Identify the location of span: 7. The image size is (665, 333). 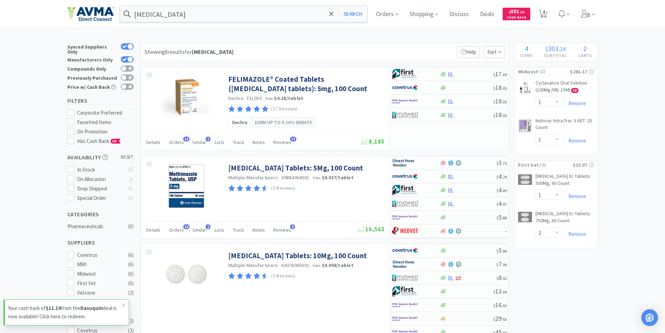
(502, 264).